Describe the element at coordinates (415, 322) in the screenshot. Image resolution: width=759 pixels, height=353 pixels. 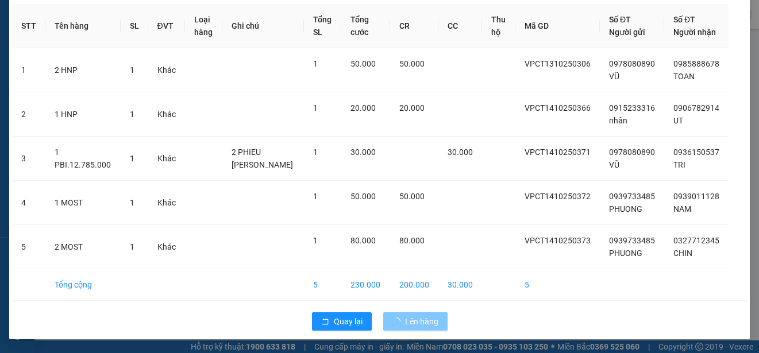
I see `button: Lên hàng` at that location.